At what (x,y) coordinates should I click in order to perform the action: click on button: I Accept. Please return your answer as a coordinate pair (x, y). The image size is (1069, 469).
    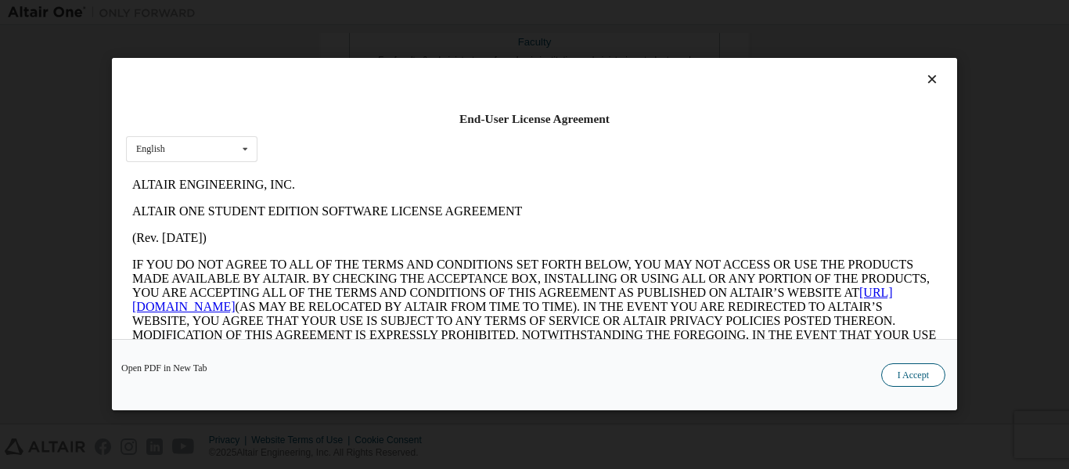
    Looking at the image, I should click on (913, 376).